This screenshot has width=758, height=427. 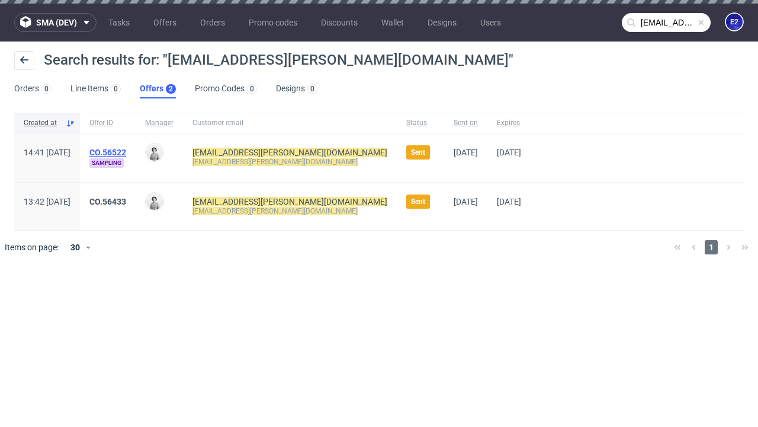 What do you see at coordinates (442, 23) in the screenshot?
I see `a: Designs` at bounding box center [442, 23].